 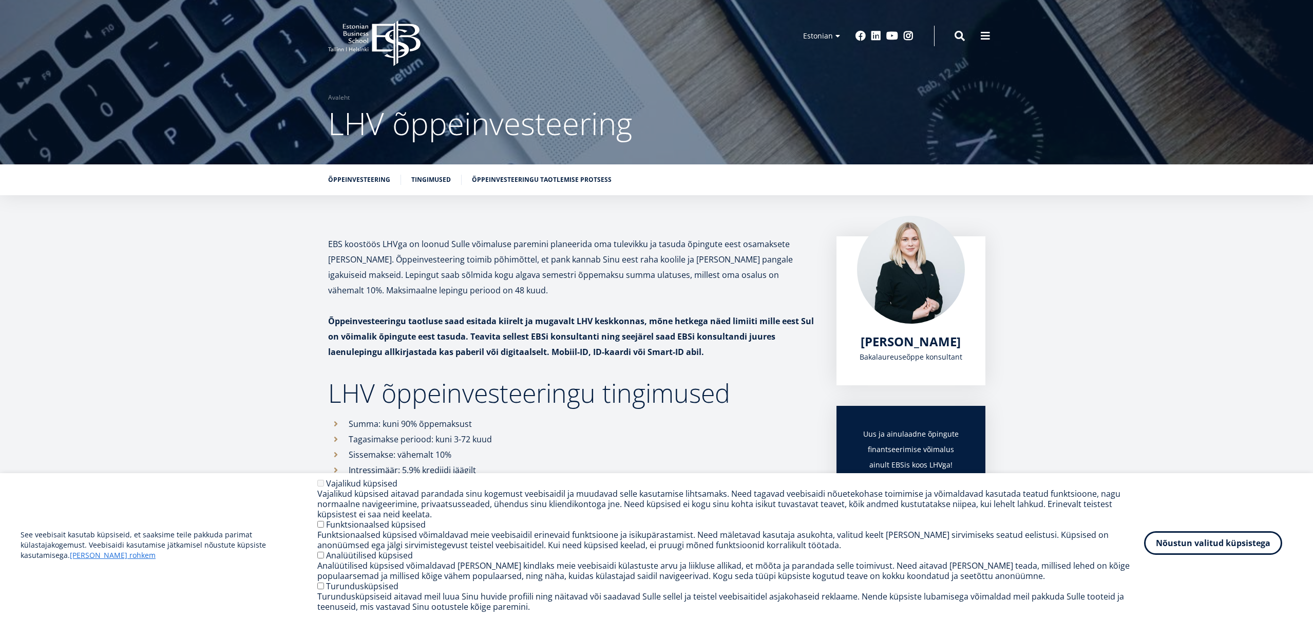 I want to click on label: Analüütilised küpsised, so click(x=369, y=555).